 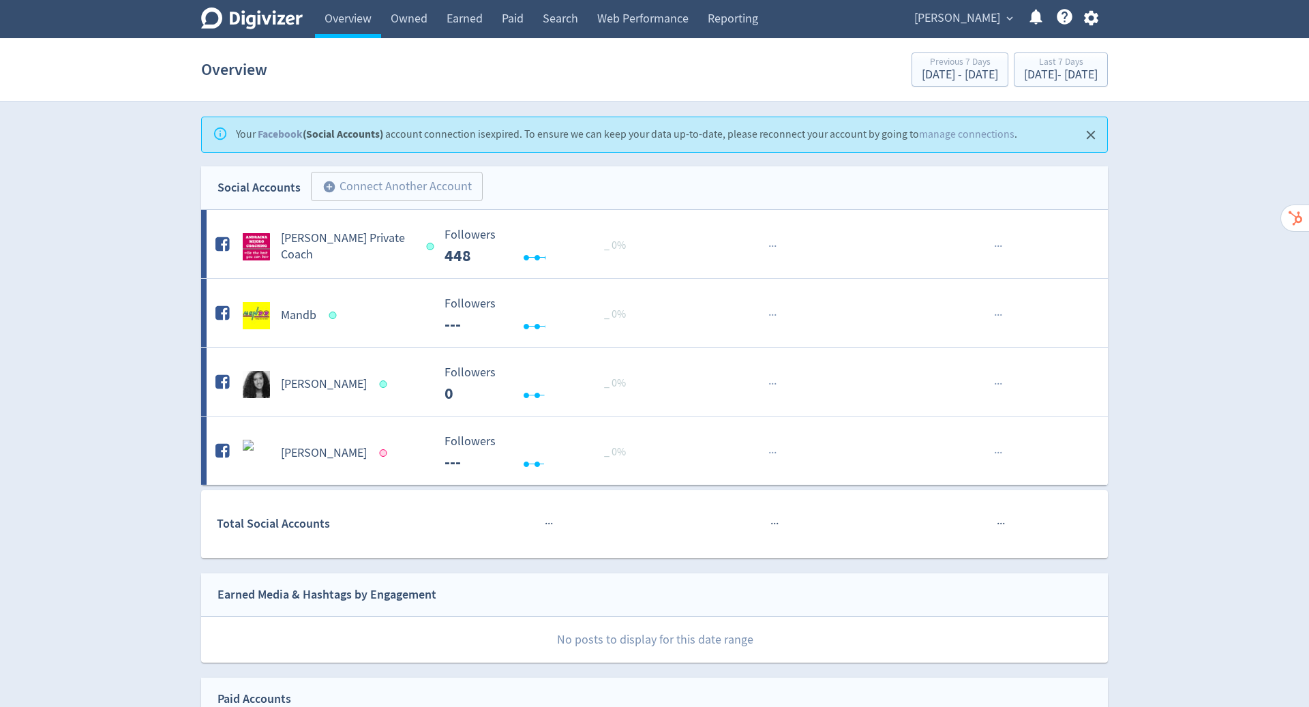 I want to click on h5: Mandb, so click(x=299, y=316).